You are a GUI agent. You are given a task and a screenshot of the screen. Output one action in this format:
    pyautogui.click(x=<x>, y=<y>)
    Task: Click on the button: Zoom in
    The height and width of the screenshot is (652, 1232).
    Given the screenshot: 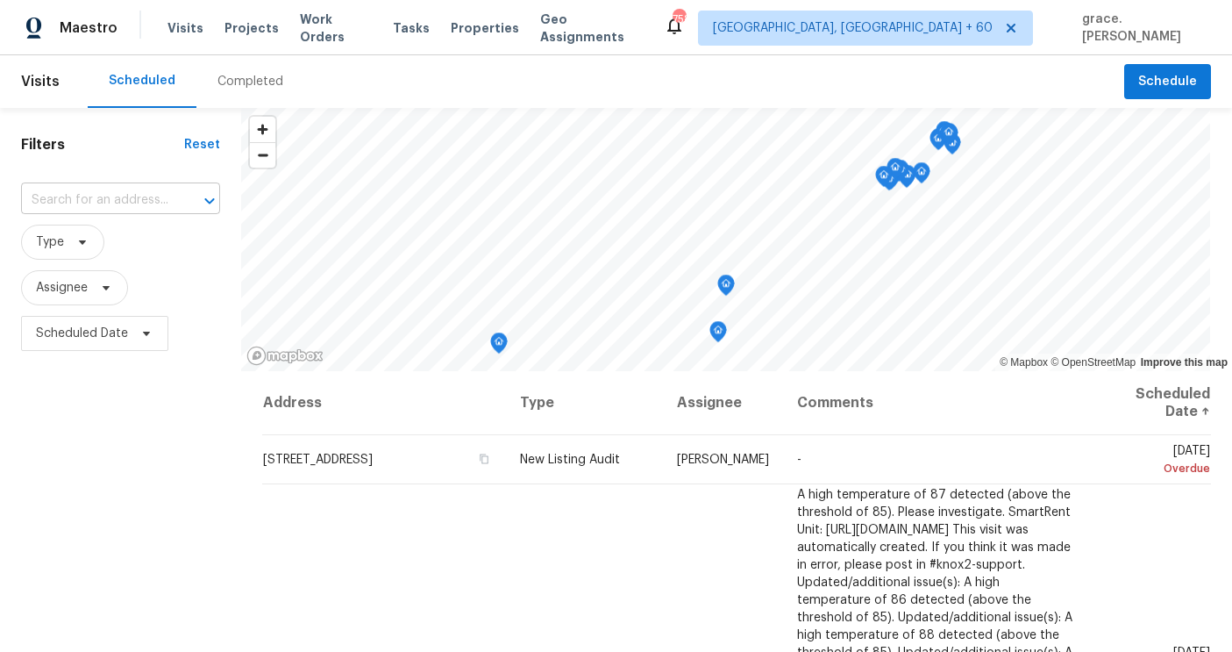 What is the action you would take?
    pyautogui.click(x=262, y=129)
    